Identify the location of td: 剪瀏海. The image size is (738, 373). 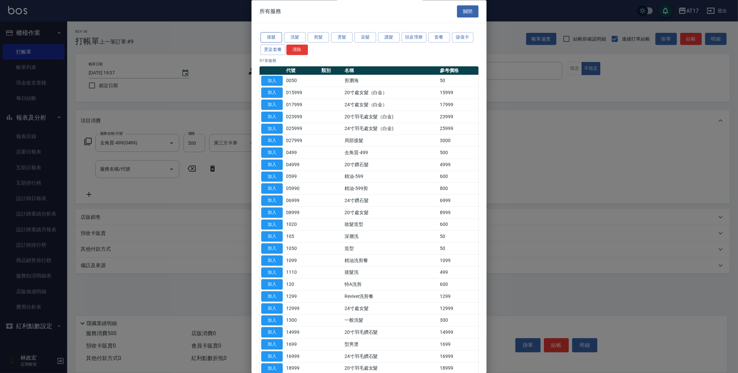
(390, 81).